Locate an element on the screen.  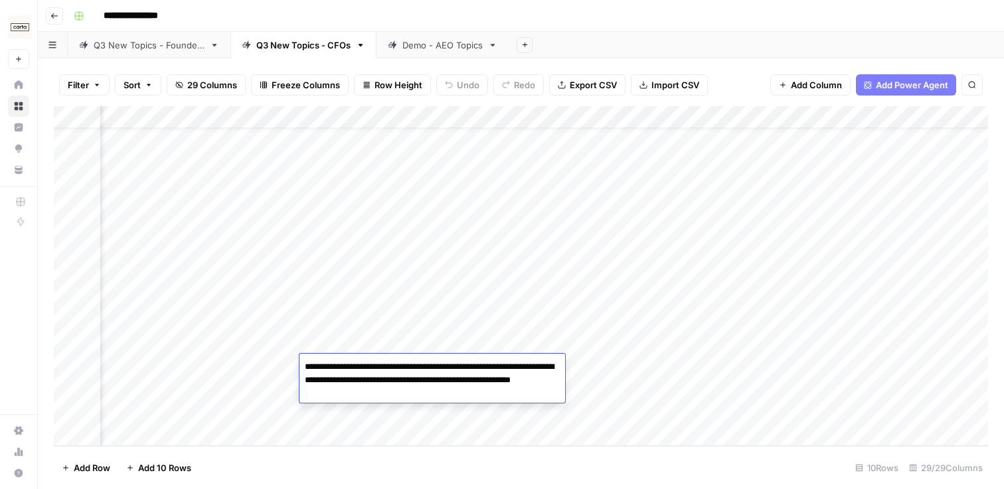
a: Settings is located at coordinates (19, 431).